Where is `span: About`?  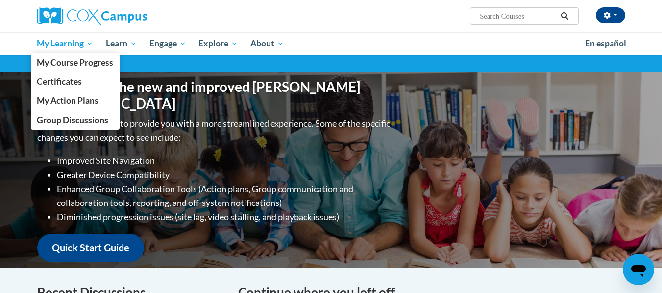
span: About is located at coordinates (267, 44).